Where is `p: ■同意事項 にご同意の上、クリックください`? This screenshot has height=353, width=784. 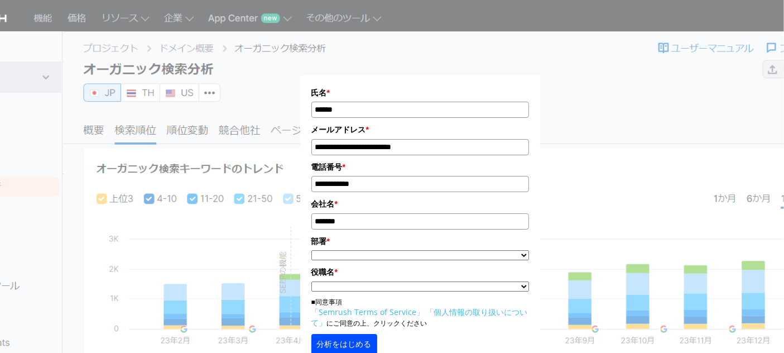 p: ■同意事項 にご同意の上、クリックください is located at coordinates (420, 313).